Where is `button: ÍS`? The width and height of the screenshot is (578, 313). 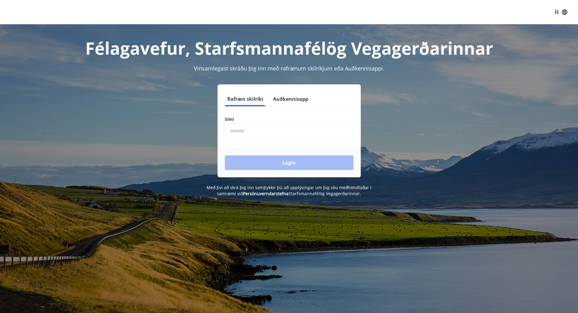
button: ÍS is located at coordinates (561, 12).